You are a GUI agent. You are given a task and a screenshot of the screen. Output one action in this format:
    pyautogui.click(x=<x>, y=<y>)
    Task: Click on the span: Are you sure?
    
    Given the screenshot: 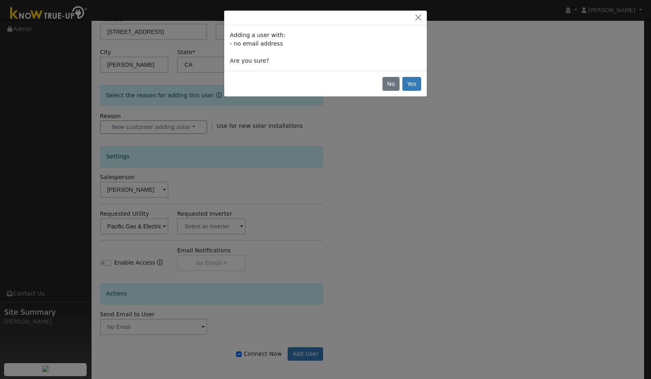 What is the action you would take?
    pyautogui.click(x=249, y=61)
    